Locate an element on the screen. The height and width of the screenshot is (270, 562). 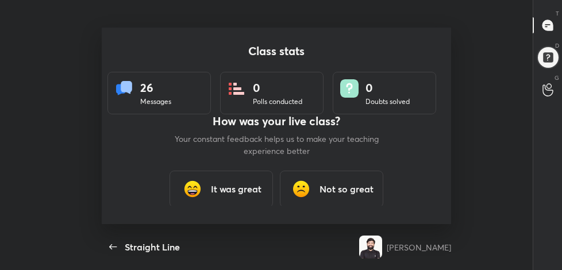
img: doubts.8a449be9.svg is located at coordinates (349, 88).